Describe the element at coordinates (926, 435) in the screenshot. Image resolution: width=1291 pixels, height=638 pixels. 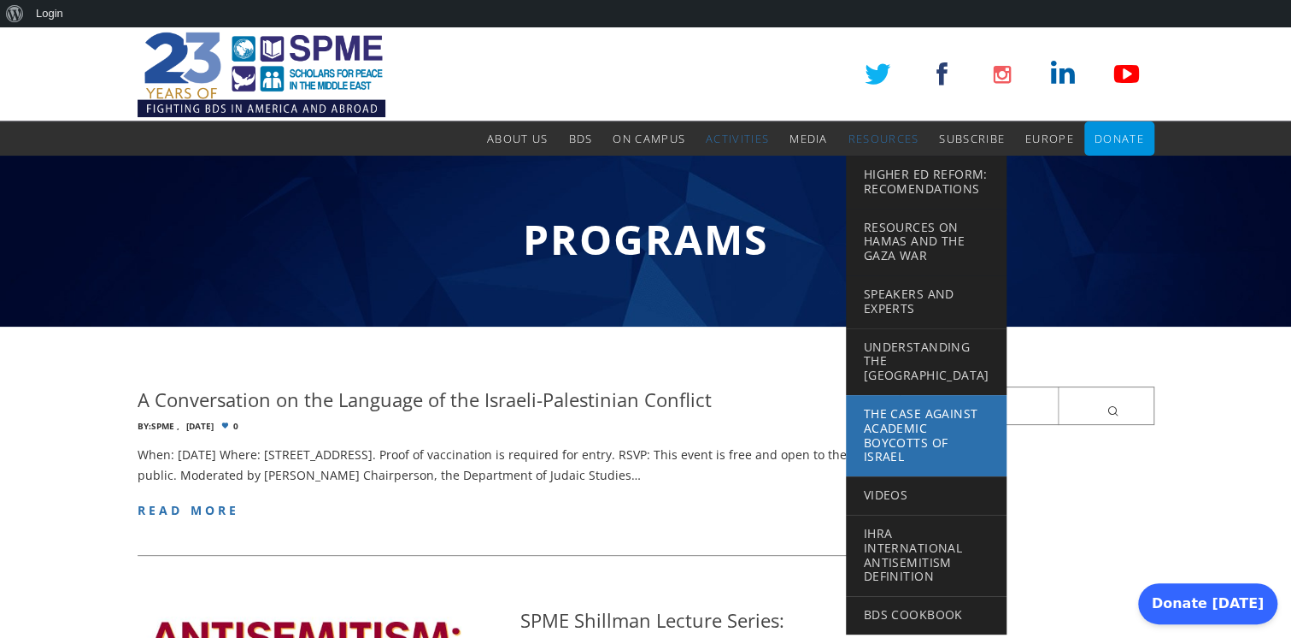
I see `a: The Case Against Academic Boycotts of Israel` at that location.